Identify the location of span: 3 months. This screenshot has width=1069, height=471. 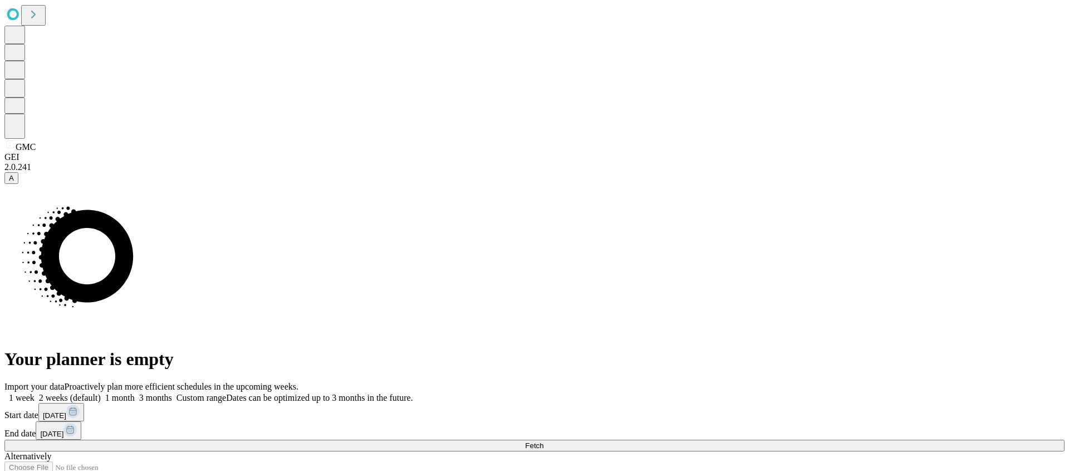
(155, 397).